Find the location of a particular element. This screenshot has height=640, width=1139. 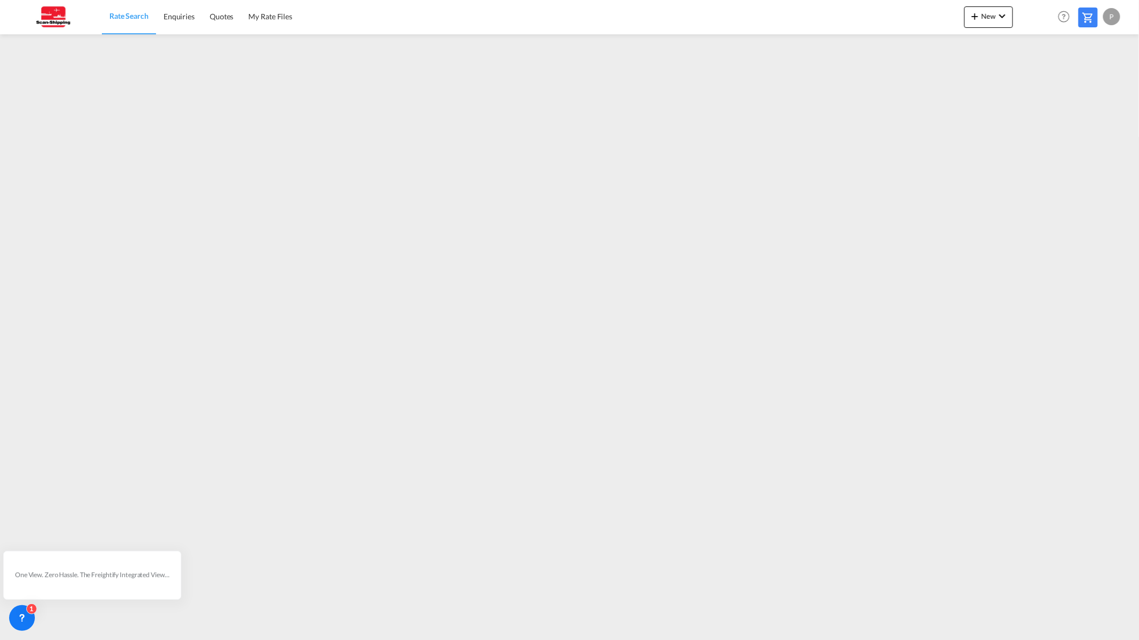

div: Help is located at coordinates (1067, 17).